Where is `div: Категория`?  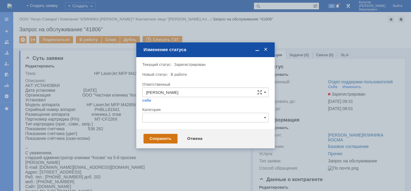
div: Категория is located at coordinates (205, 110).